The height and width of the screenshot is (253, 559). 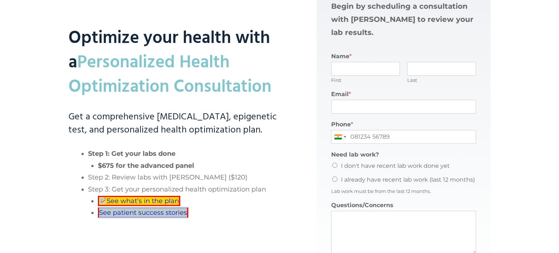 I want to click on a: See what’s in the plan, so click(x=139, y=201).